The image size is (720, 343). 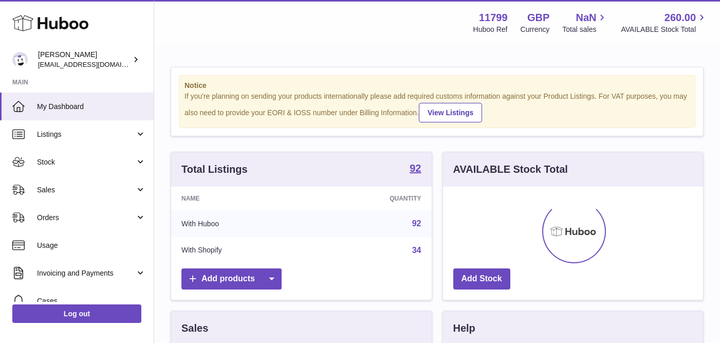 What do you see at coordinates (241, 250) in the screenshot?
I see `td: With Shopify` at bounding box center [241, 250].